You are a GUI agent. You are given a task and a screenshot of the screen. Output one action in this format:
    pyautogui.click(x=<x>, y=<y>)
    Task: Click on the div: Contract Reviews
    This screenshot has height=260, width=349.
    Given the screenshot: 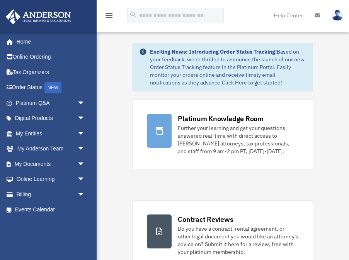 What is the action you would take?
    pyautogui.click(x=205, y=219)
    